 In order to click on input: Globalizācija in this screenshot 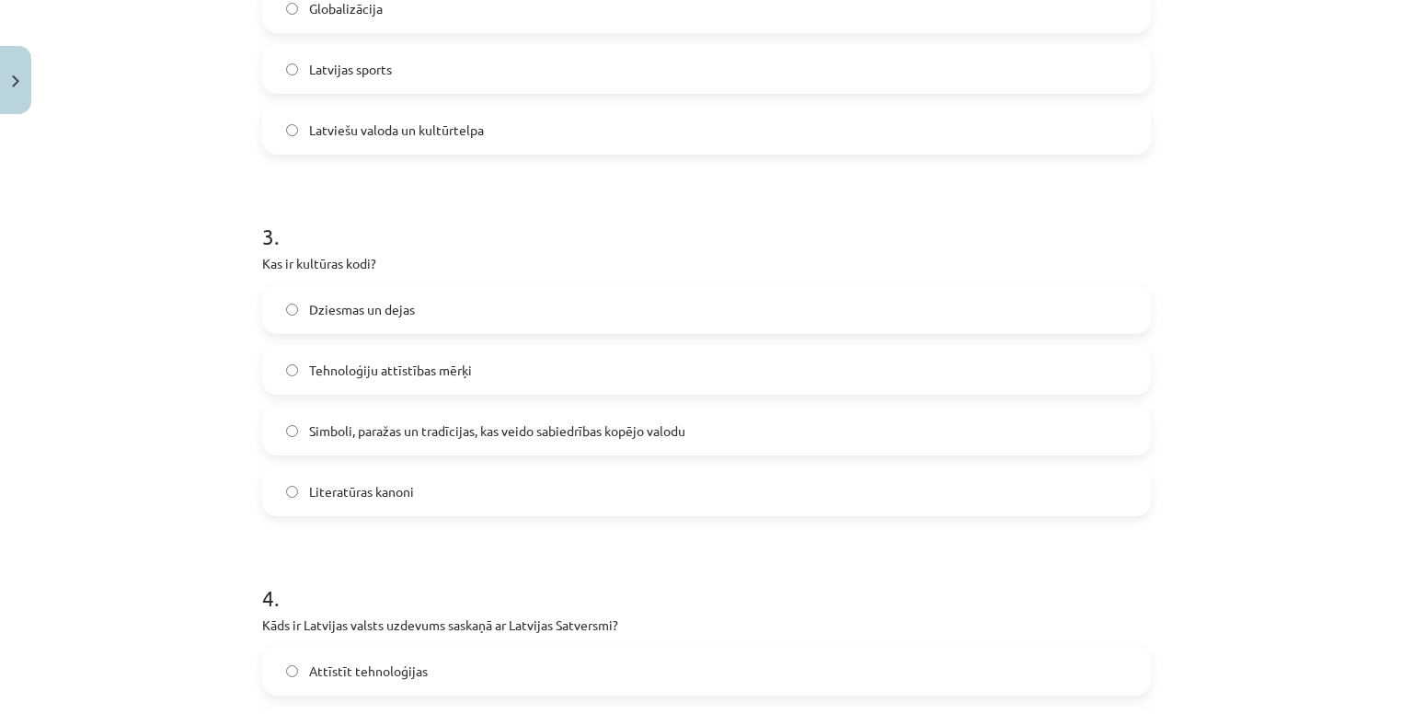, I will do `click(292, 8)`.